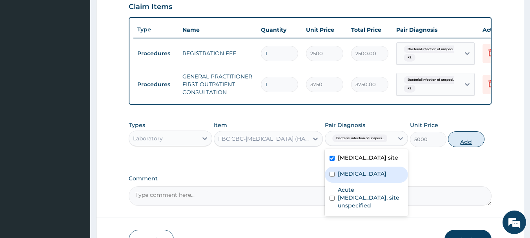 This screenshot has width=530, height=238. Describe the element at coordinates (324, 30) in the screenshot. I see `th: Unit Price` at that location.